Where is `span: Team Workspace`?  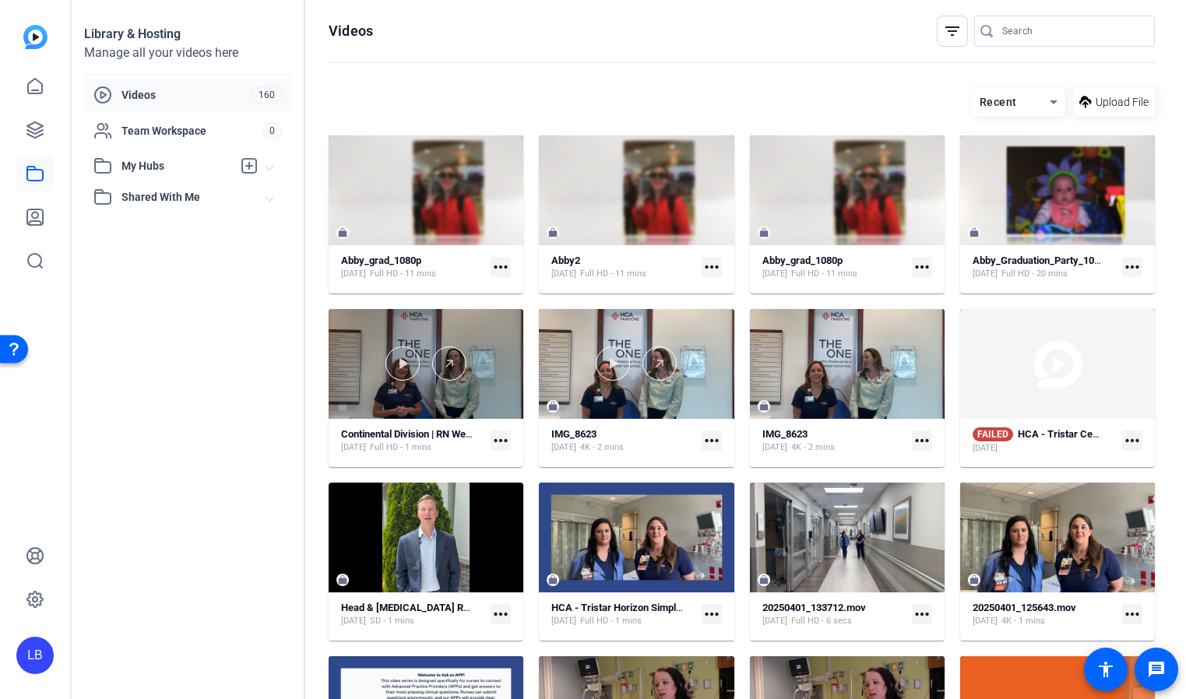 span: Team Workspace is located at coordinates (192, 131).